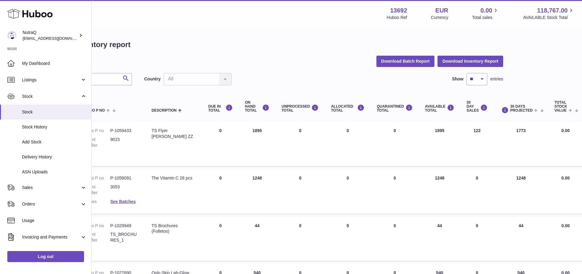  Describe the element at coordinates (440, 108) in the screenshot. I see `div: AVAILABLE Total` at that location.